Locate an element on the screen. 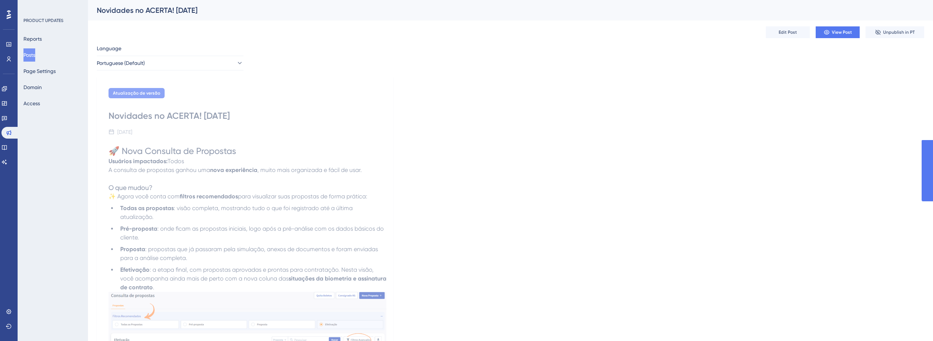 This screenshot has width=933, height=341. button: View Post is located at coordinates (838, 32).